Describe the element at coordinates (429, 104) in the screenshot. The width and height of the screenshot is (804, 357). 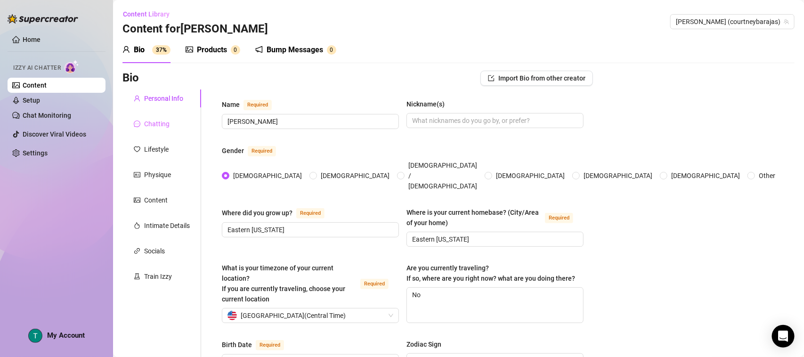
I see `label: Nickname(s)` at that location.